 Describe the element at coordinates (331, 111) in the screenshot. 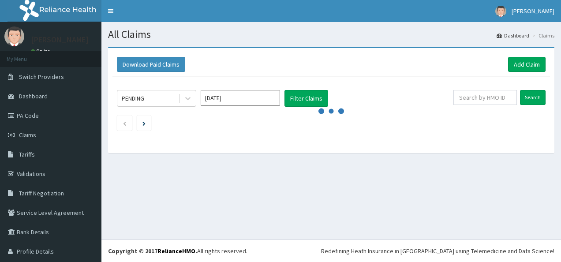

I see `svg: audio-loading` at that location.